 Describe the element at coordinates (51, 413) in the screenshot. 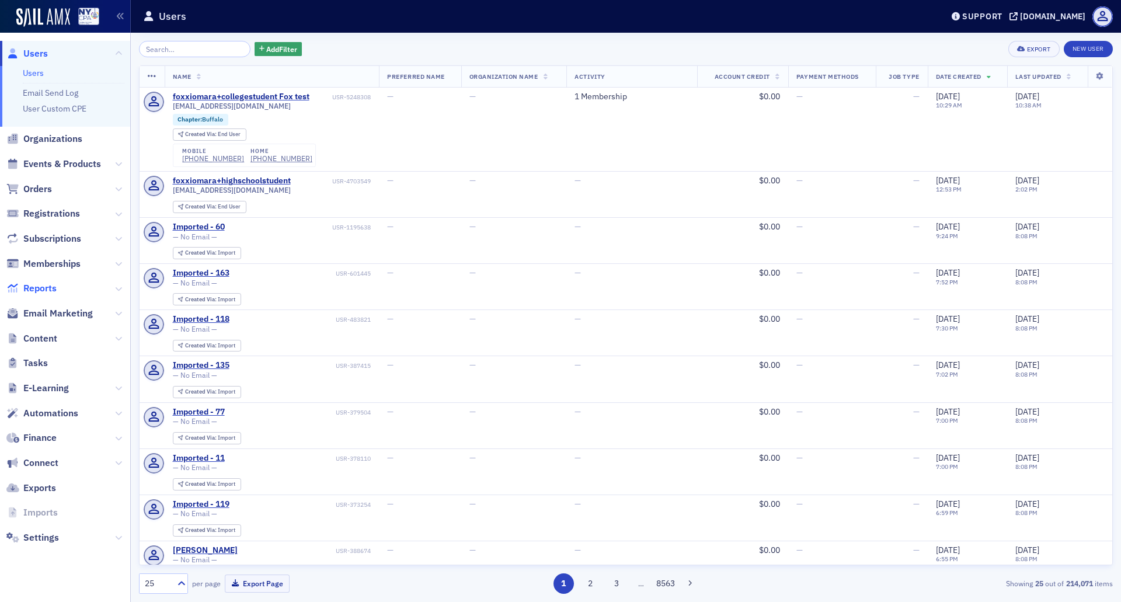

I see `span: Automations` at that location.